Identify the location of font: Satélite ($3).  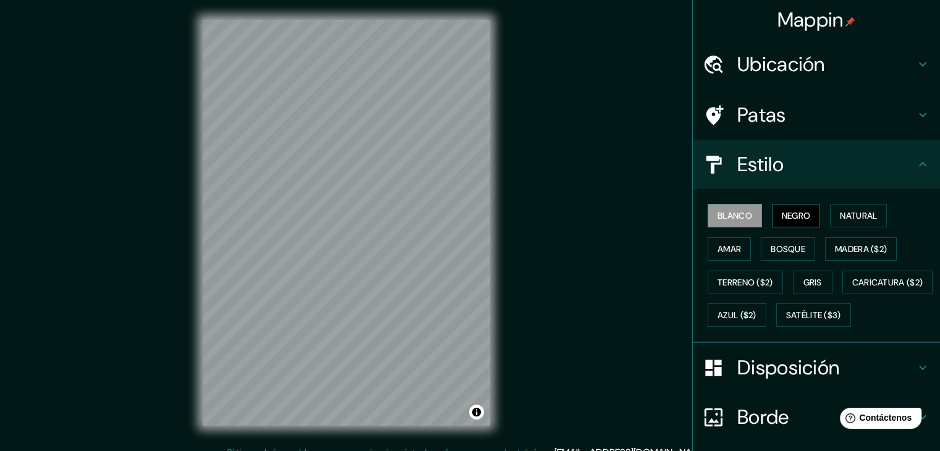
(813, 316).